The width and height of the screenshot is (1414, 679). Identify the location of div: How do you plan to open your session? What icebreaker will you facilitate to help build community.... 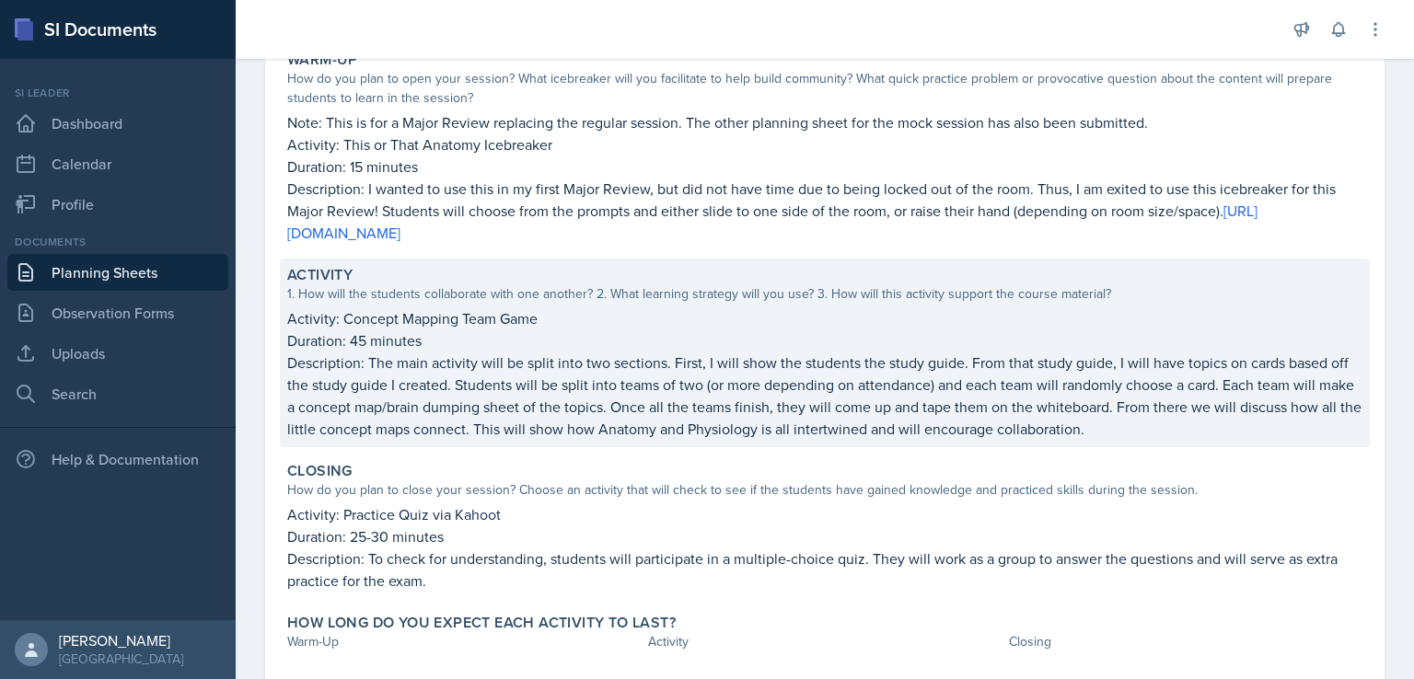
(825, 88).